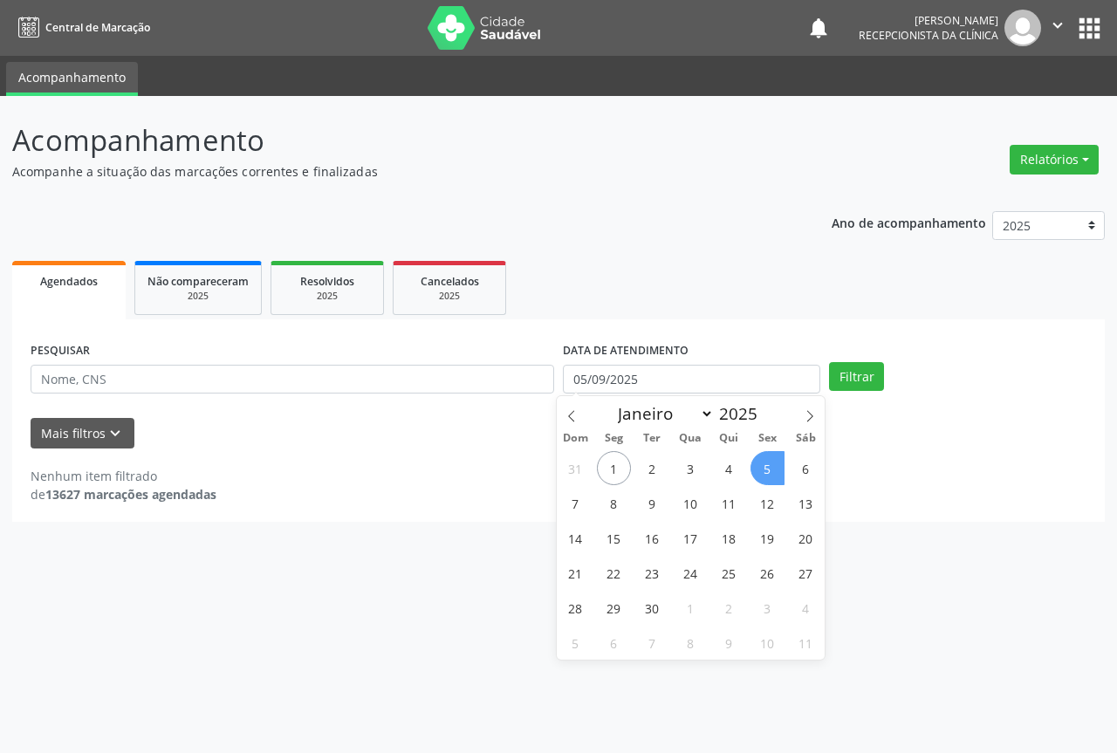 The image size is (1117, 753). Describe the element at coordinates (575, 503) in the screenshot. I see `span: Setembro 7, 2025` at that location.